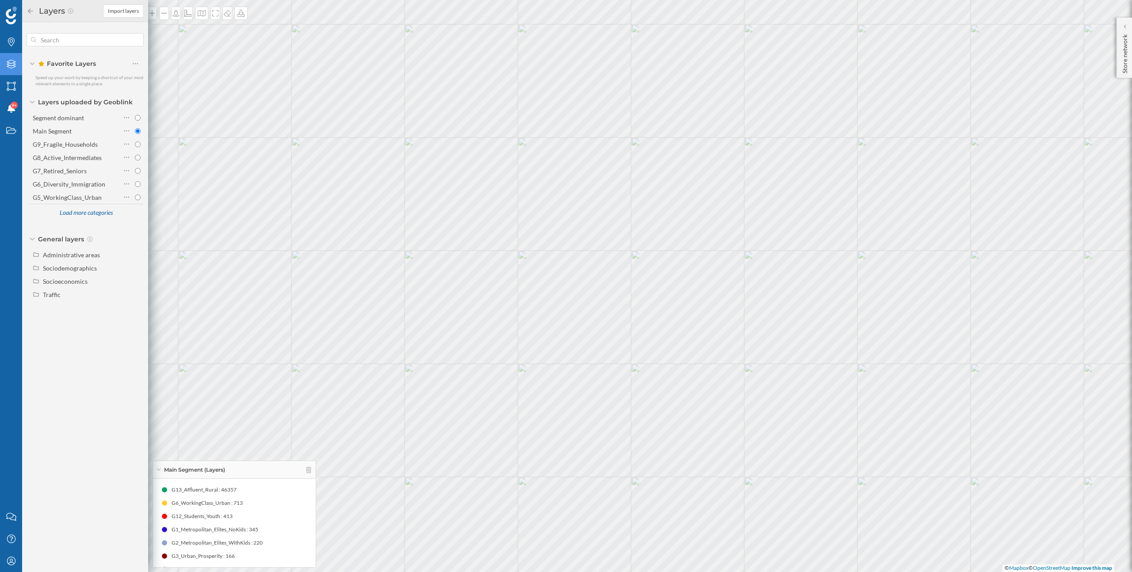 The height and width of the screenshot is (572, 1132). Describe the element at coordinates (39, 10) in the screenshot. I see `span: Assistance` at that location.